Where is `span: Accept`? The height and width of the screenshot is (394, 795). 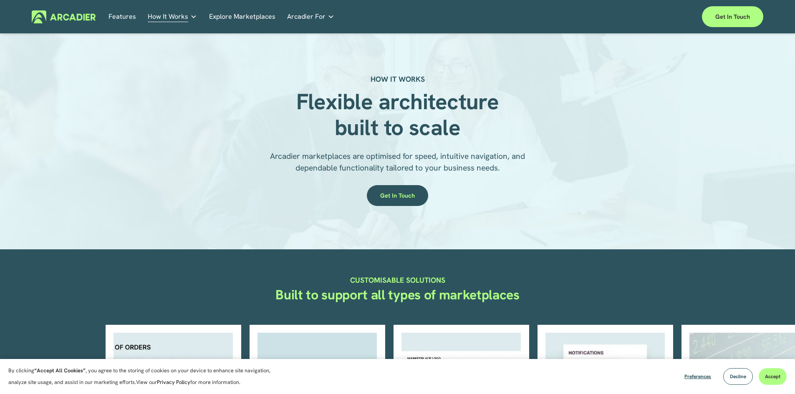
span: Accept is located at coordinates (772, 377).